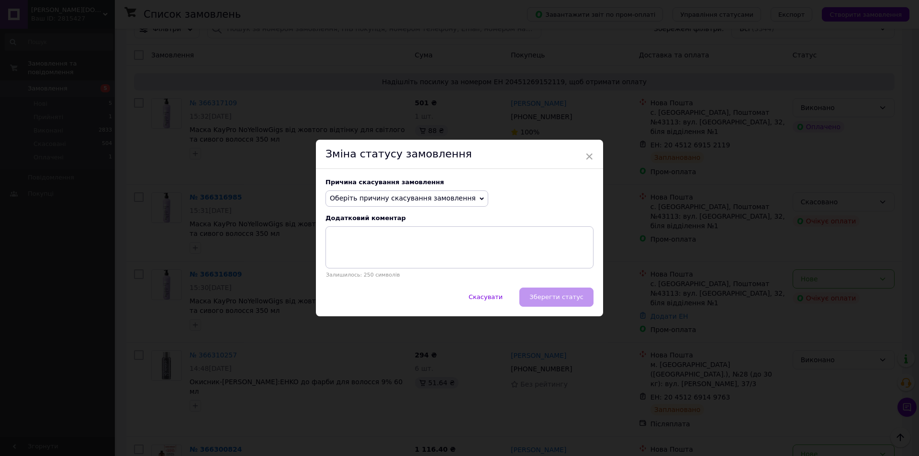  Describe the element at coordinates (403, 198) in the screenshot. I see `span: Оберіть причину скасування замовлення` at that location.